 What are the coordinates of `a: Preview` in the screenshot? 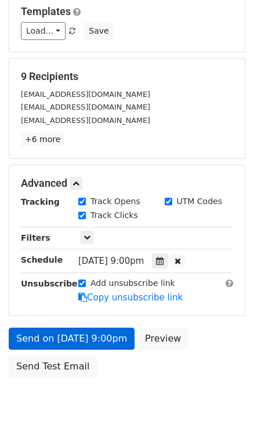 It's located at (163, 339).